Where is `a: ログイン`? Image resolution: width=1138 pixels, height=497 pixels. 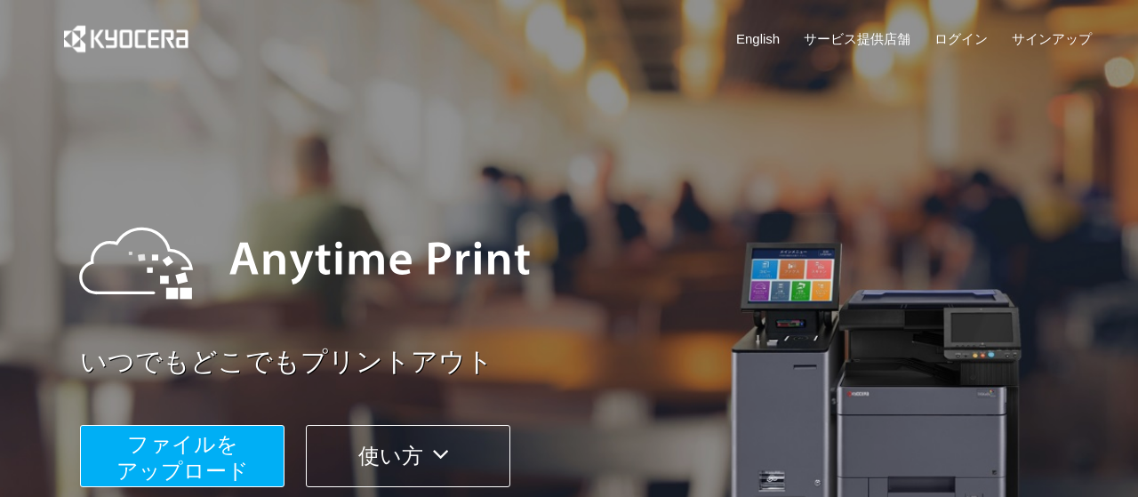 a: ログイン is located at coordinates (961, 38).